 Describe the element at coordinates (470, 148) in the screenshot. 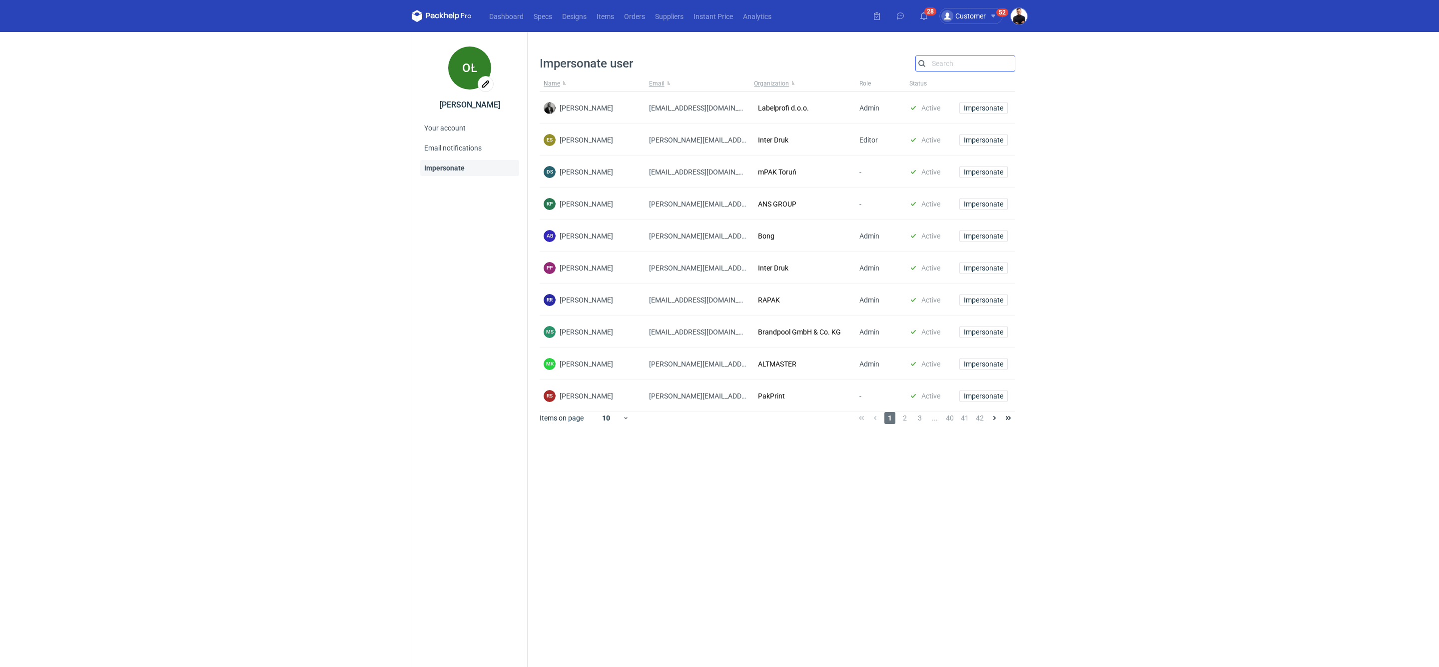

I see `a: Email notifications` at that location.